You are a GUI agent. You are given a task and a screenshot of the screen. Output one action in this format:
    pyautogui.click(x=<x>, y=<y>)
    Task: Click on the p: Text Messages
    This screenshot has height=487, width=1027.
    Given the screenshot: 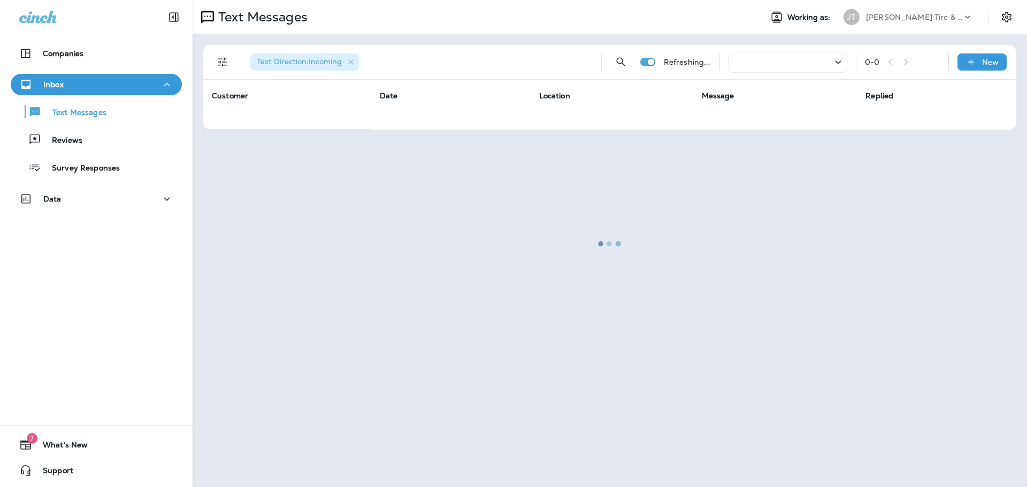 What is the action you would take?
    pyautogui.click(x=74, y=113)
    